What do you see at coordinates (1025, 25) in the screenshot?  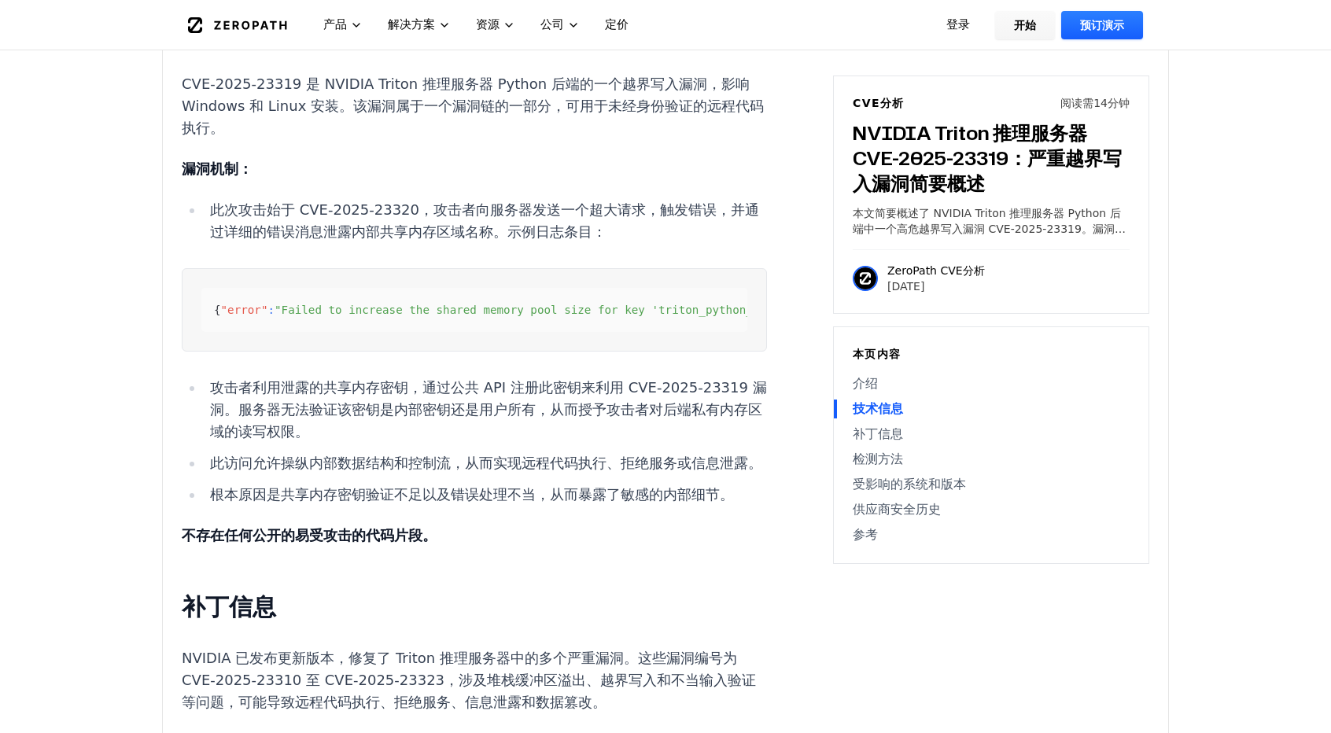 I see `a: 开始` at bounding box center [1025, 25].